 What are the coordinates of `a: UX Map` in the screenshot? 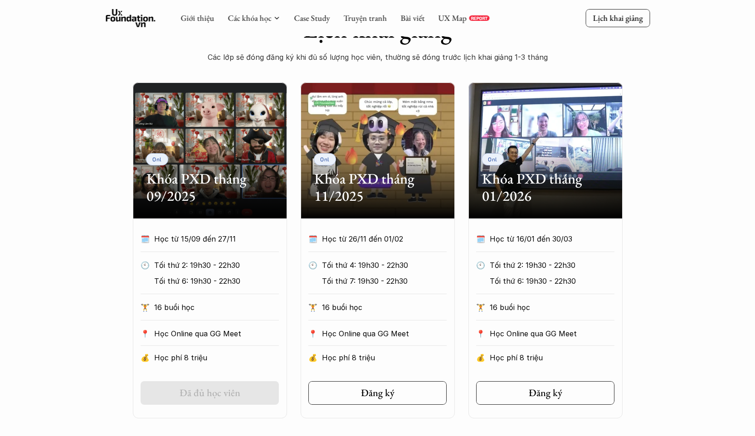 It's located at (452, 18).